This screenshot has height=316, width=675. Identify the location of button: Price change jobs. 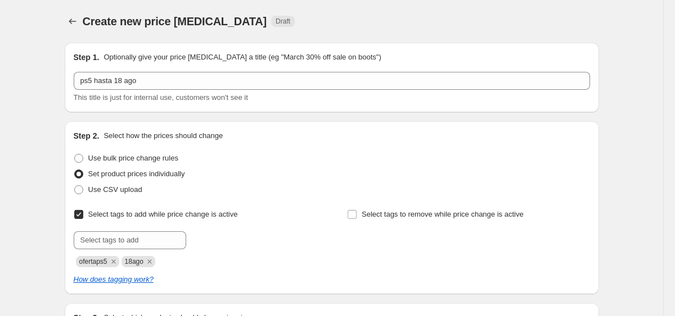
(73, 21).